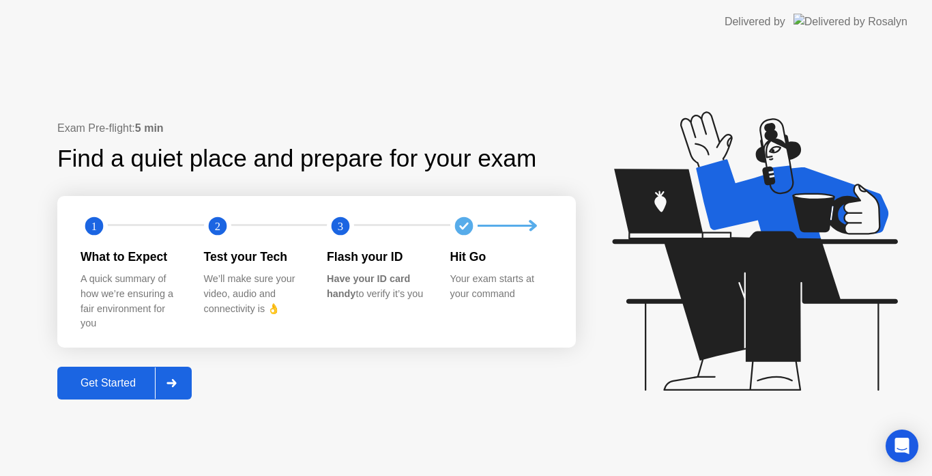 The width and height of the screenshot is (932, 476). What do you see at coordinates (124, 383) in the screenshot?
I see `button: Get Started` at bounding box center [124, 383].